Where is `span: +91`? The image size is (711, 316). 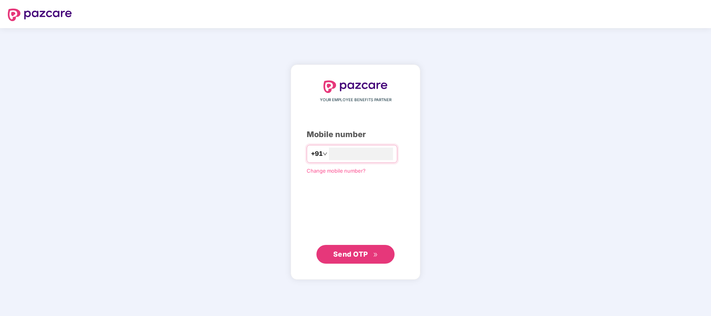 span: +91 is located at coordinates (317, 153).